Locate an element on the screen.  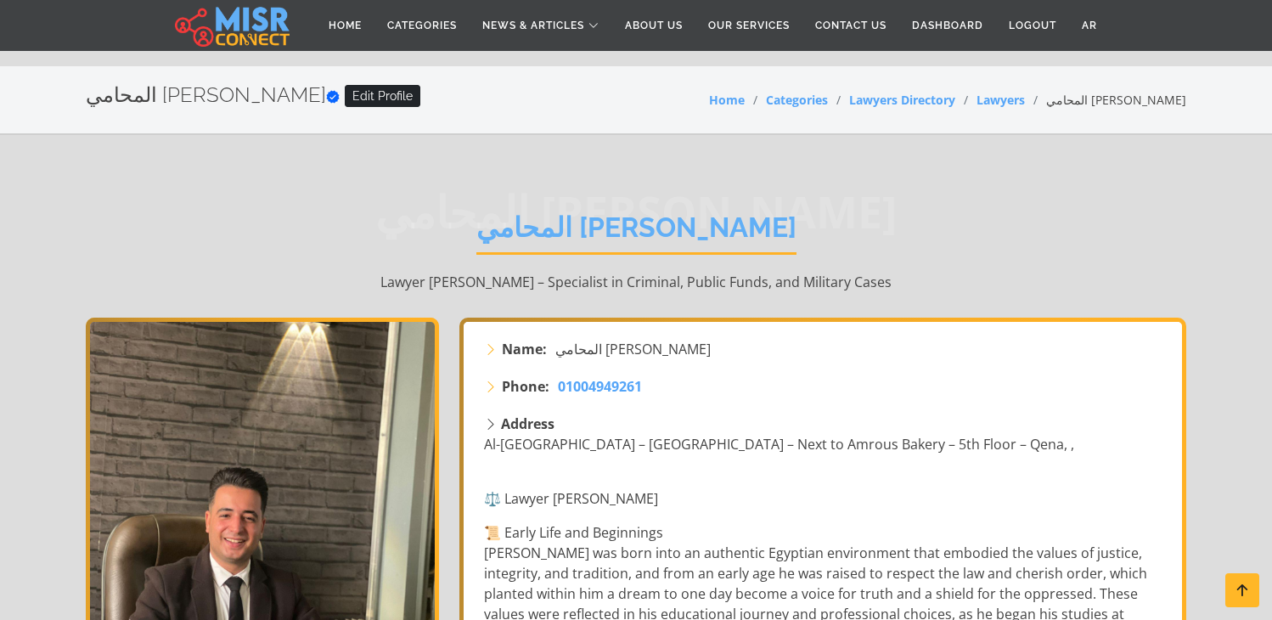
span: 01004949261 is located at coordinates (599, 386).